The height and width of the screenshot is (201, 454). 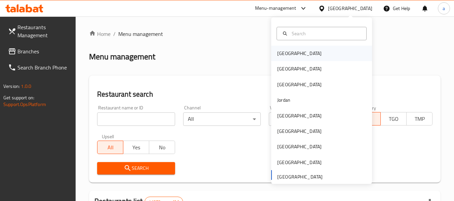 What do you see at coordinates (393, 119) in the screenshot?
I see `span: TGO` at bounding box center [393, 119].